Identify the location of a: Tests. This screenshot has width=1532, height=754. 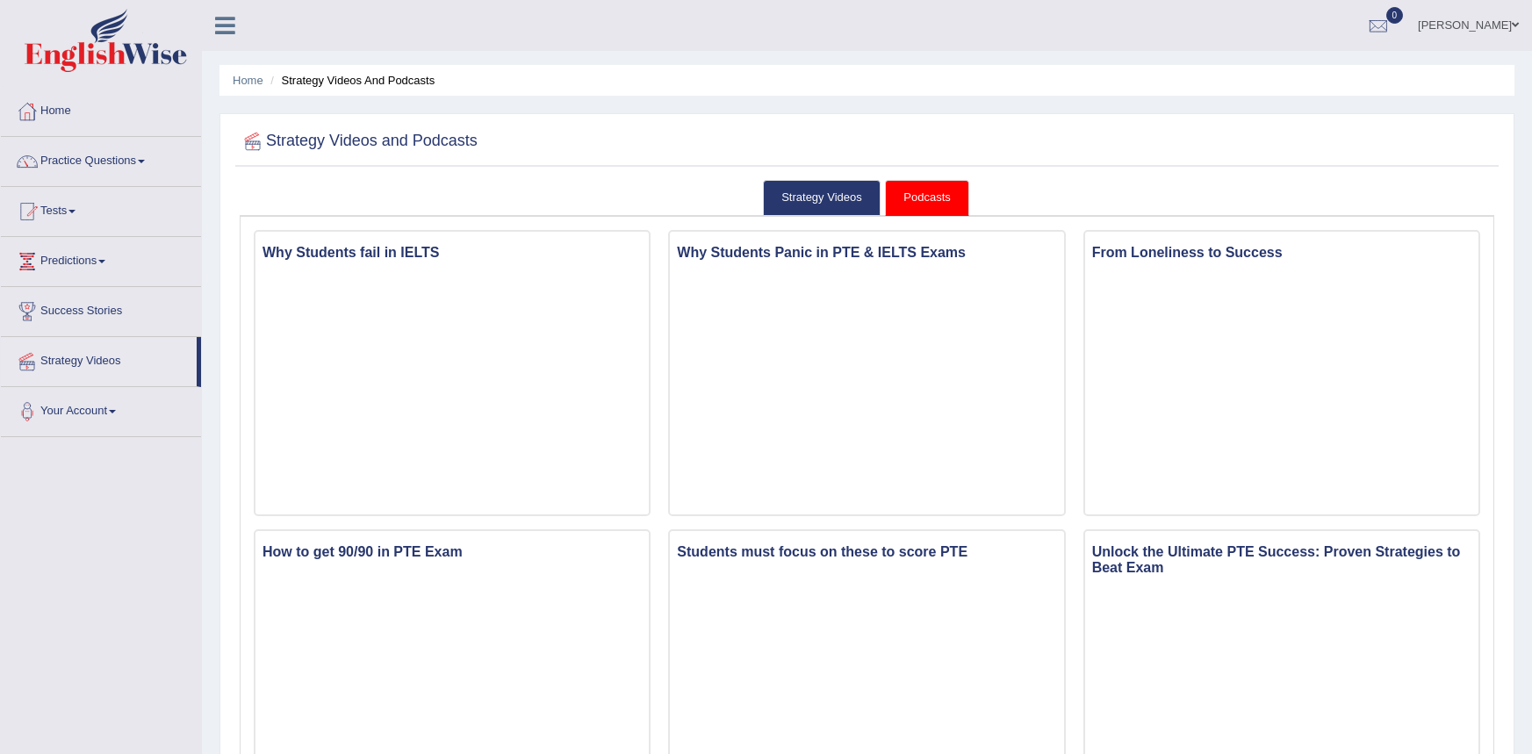
(101, 209).